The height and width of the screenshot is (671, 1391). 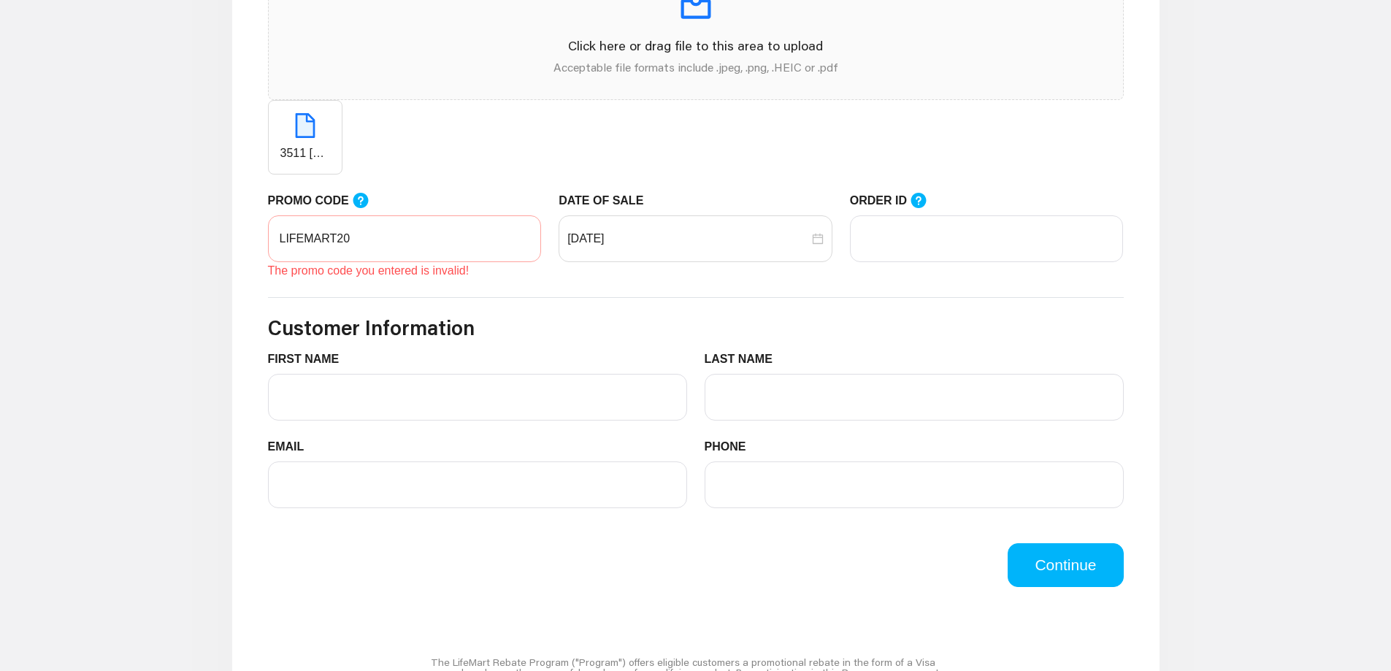 What do you see at coordinates (696, 328) in the screenshot?
I see `h3: Customer Information` at bounding box center [696, 328].